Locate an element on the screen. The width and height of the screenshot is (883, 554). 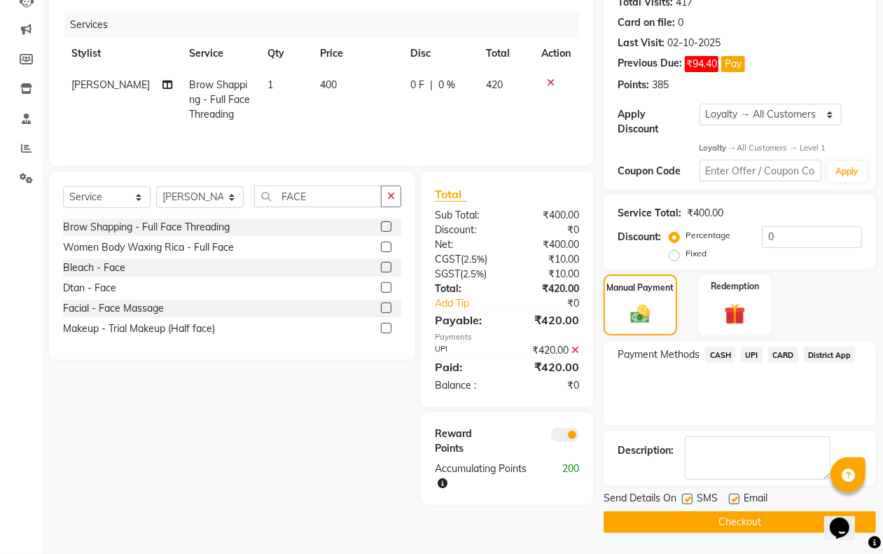
span: SGST is located at coordinates (448, 274).